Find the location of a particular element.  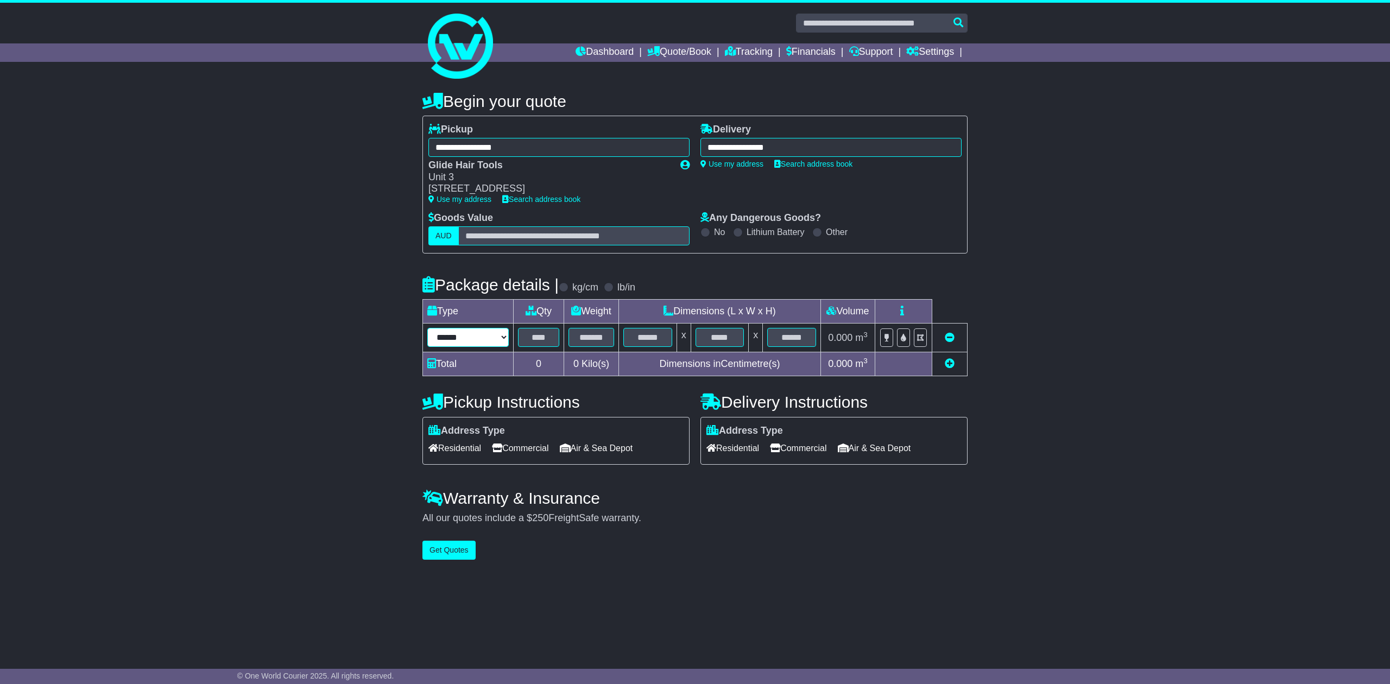

td: Kilo(s) is located at coordinates (591, 364).